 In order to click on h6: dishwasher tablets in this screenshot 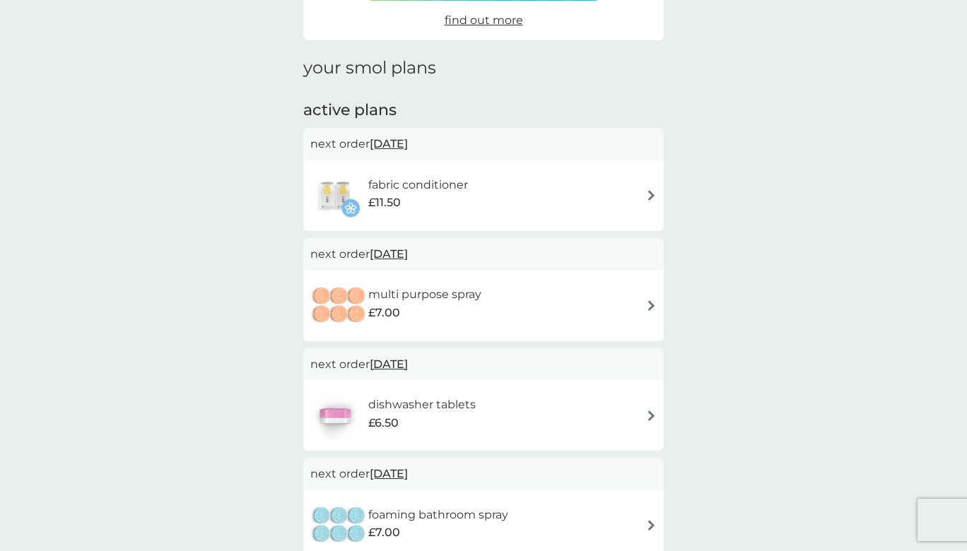, I will do `click(422, 405)`.